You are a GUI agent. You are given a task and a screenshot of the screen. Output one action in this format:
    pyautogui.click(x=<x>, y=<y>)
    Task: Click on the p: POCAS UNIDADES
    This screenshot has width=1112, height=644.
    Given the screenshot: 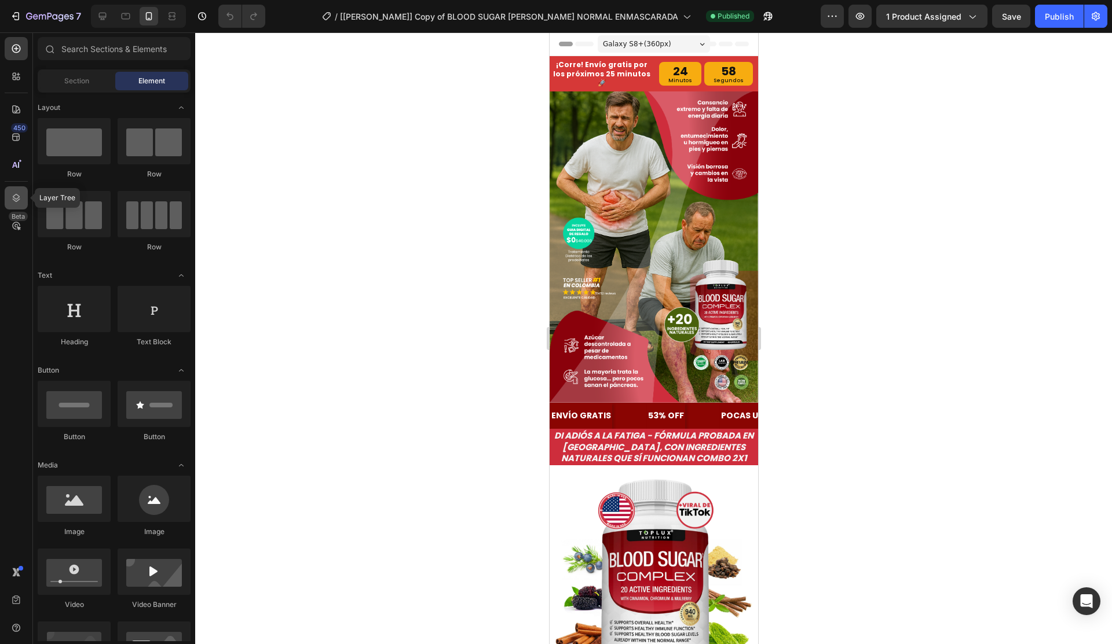 What is the action you would take?
    pyautogui.click(x=208, y=383)
    